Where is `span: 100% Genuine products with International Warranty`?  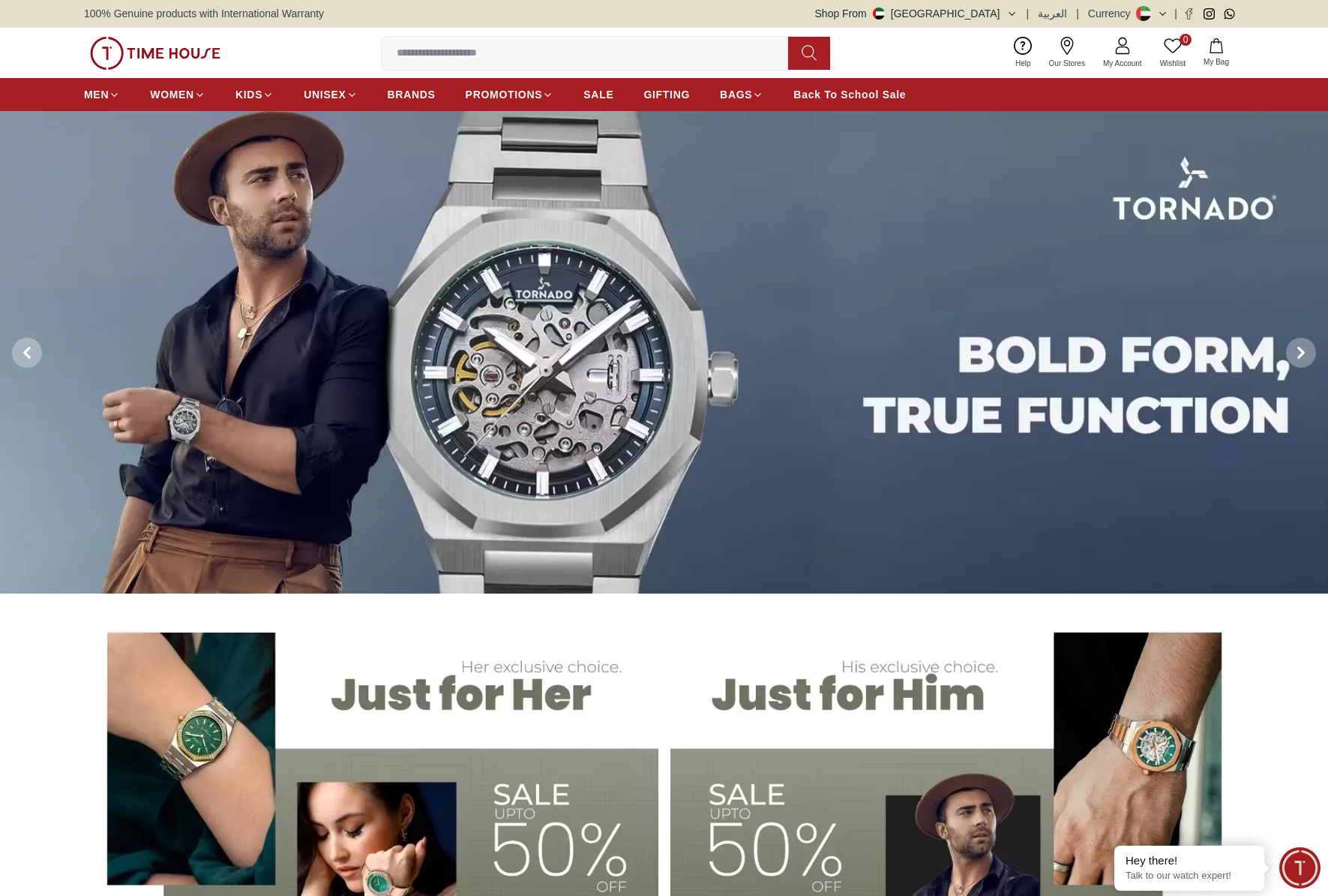 span: 100% Genuine products with International Warranty is located at coordinates (204, 14).